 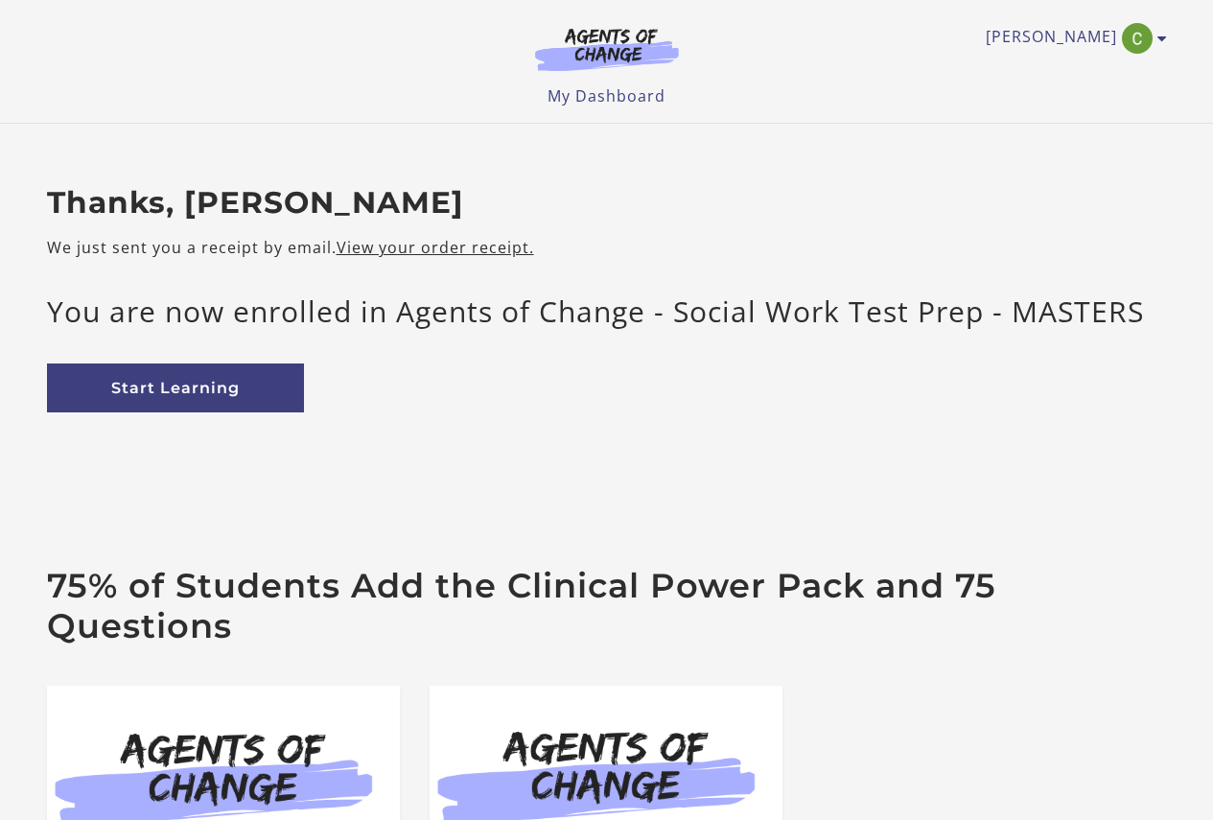 What do you see at coordinates (1071, 38) in the screenshot?
I see `a: Toggle menu` at bounding box center [1071, 38].